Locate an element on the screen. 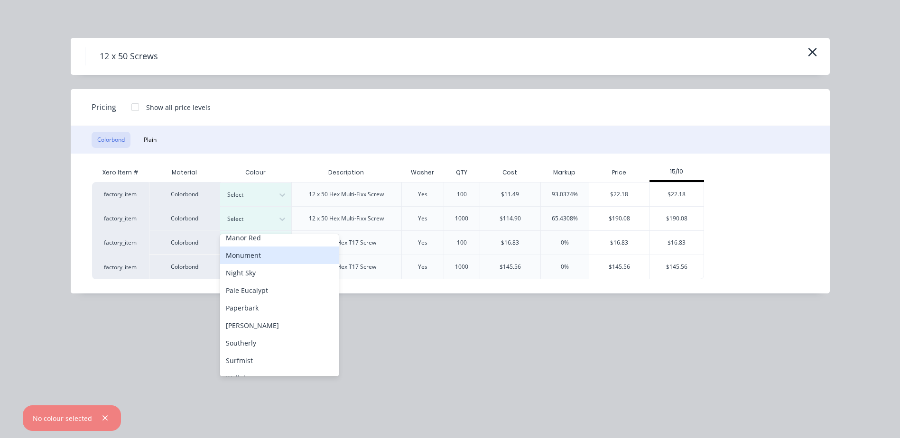 The width and height of the screenshot is (900, 438). div: Surfmist is located at coordinates (279, 360).